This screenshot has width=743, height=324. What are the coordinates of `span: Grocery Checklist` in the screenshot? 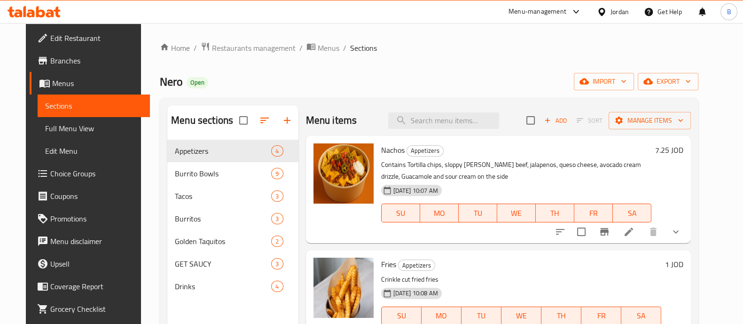 It's located at (96, 309).